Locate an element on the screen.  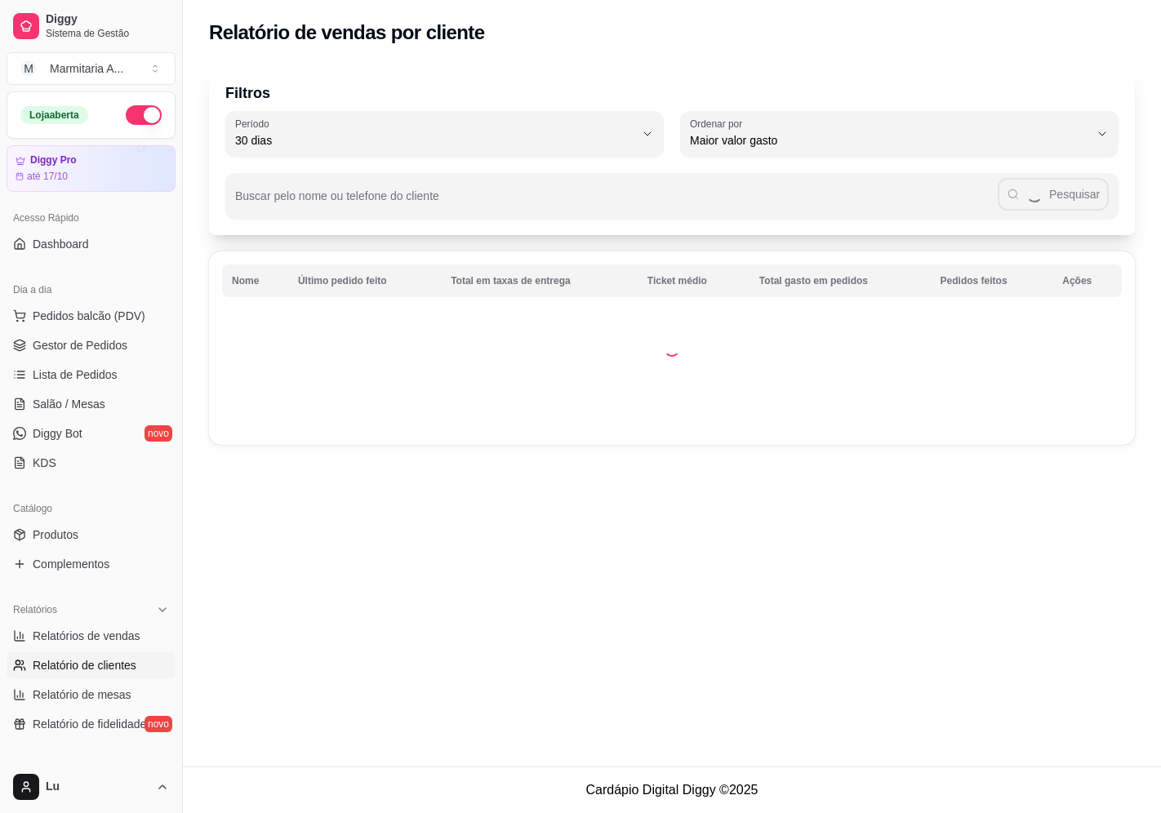
h2: Relatório de vendas por cliente is located at coordinates (347, 33).